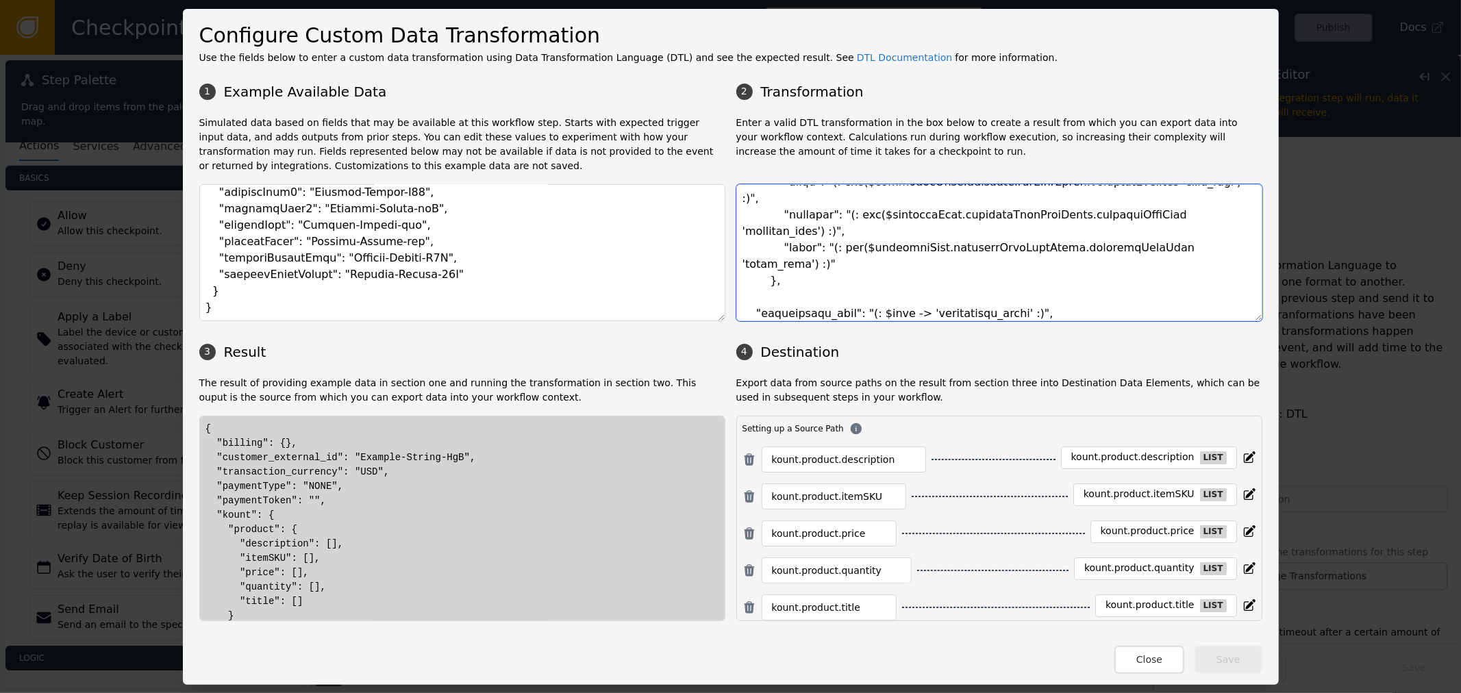 The width and height of the screenshot is (1461, 693). What do you see at coordinates (1150, 606) in the screenshot?
I see `div: kount.product.title` at bounding box center [1150, 606].